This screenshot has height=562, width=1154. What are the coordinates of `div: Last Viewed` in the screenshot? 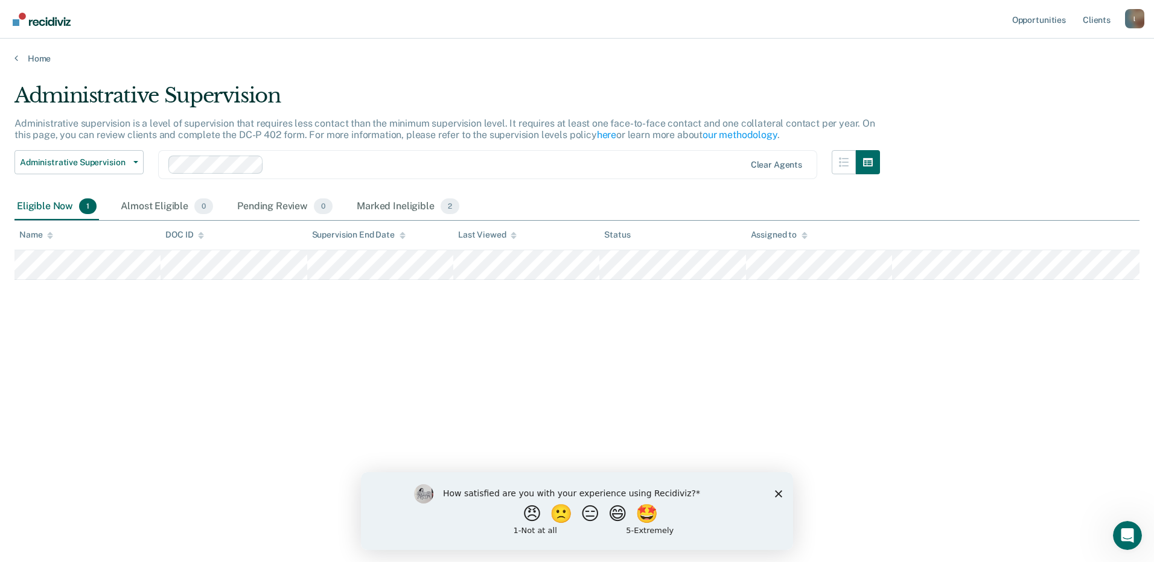 It's located at (487, 235).